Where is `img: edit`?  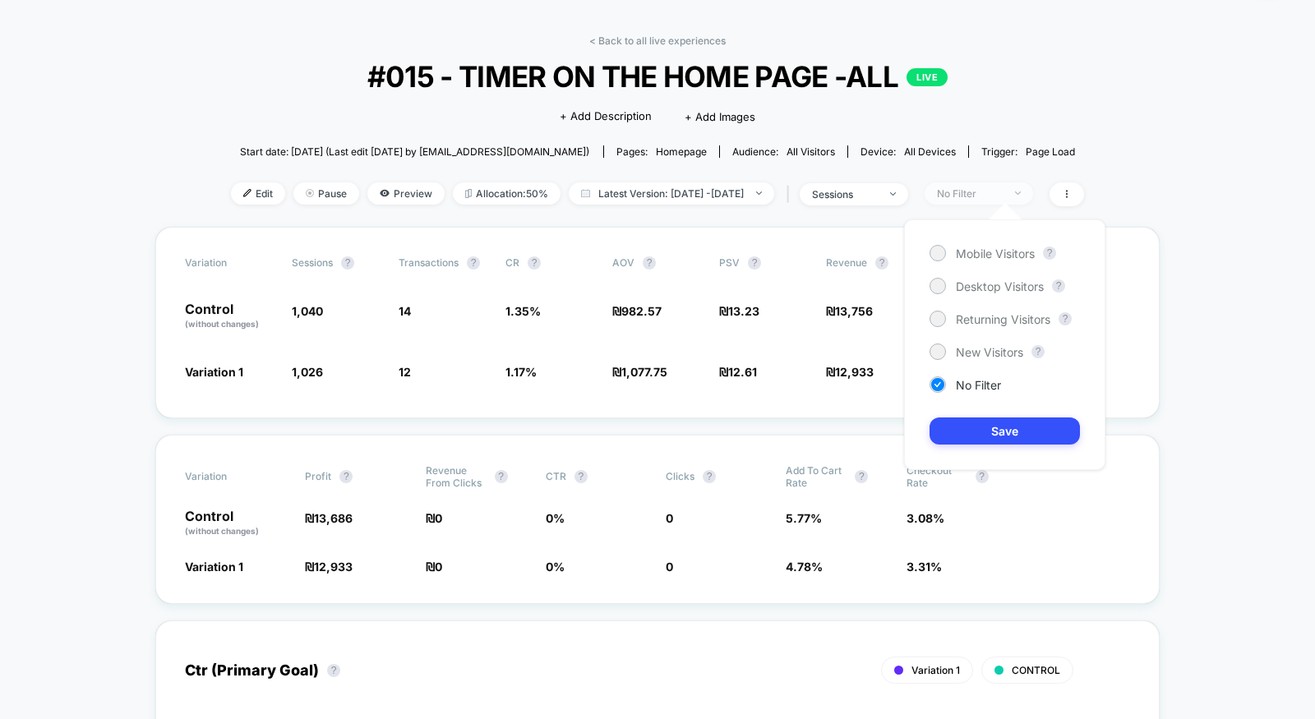 img: edit is located at coordinates (247, 193).